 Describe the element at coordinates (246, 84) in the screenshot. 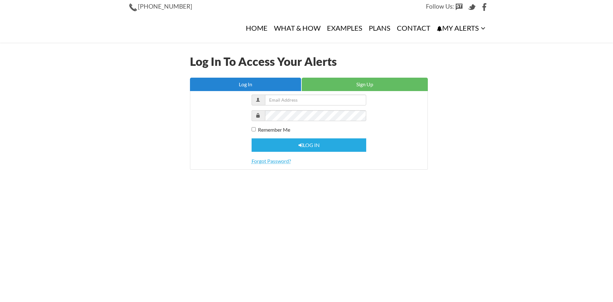

I see `span: Log In` at that location.